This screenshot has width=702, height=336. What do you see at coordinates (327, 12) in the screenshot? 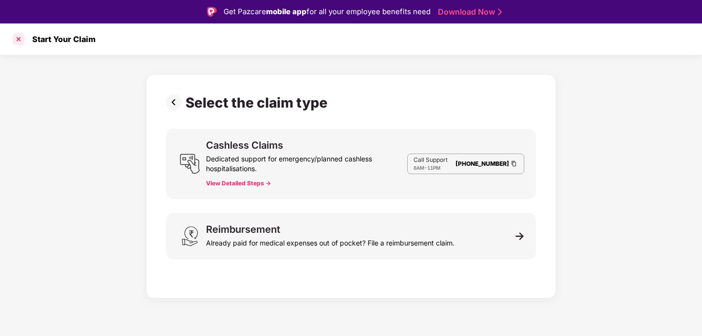
I see `div: Get Pazcare for all your employee benefits need` at bounding box center [327, 12].